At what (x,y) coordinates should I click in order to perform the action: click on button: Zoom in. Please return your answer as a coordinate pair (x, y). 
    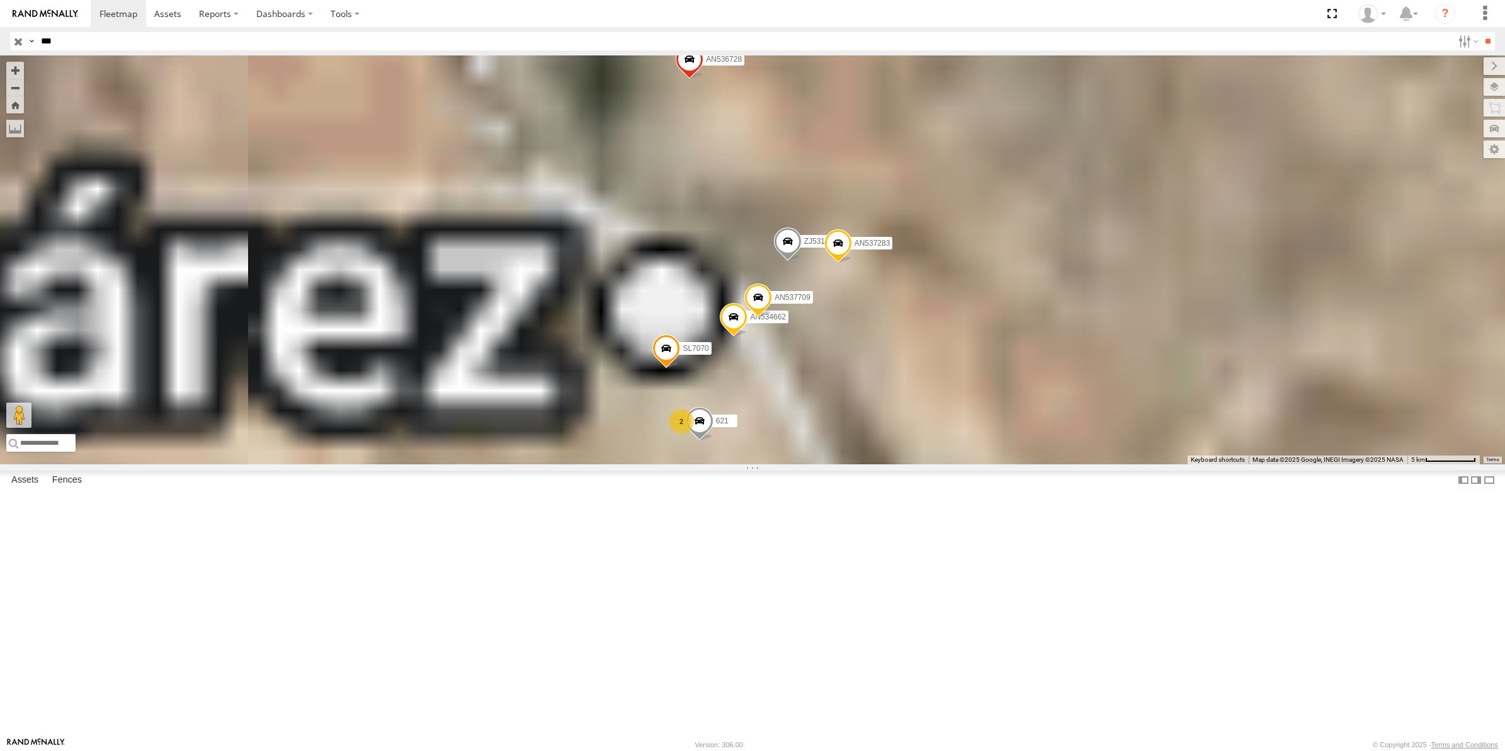
    Looking at the image, I should click on (15, 70).